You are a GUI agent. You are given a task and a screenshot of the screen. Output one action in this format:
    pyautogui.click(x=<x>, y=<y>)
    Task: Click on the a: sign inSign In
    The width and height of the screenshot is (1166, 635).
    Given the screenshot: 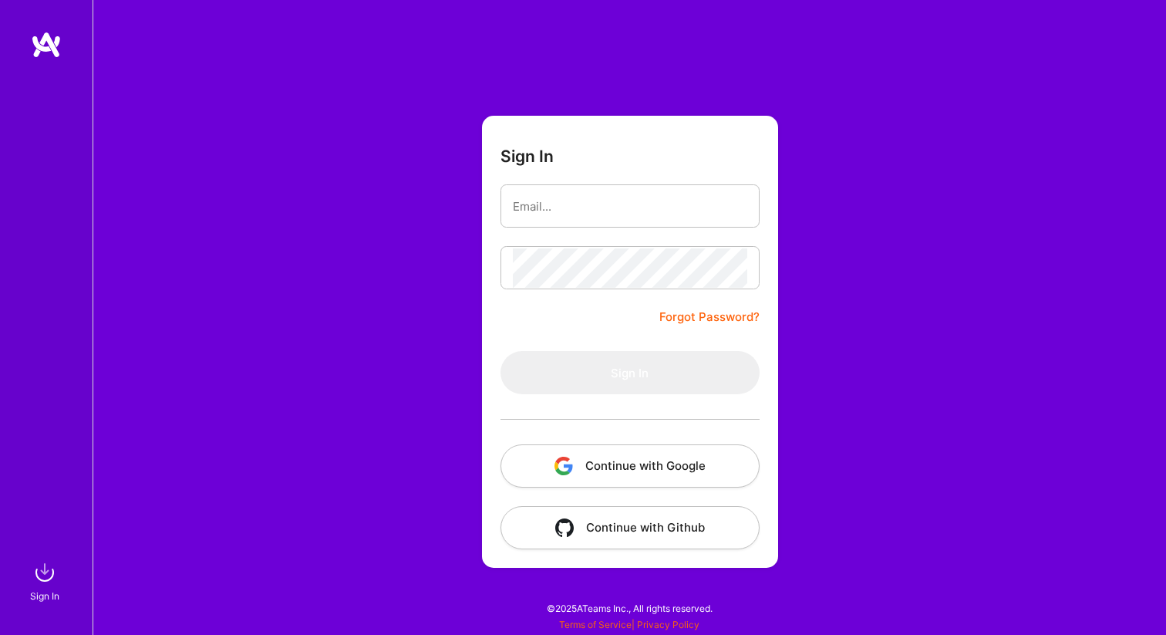 What is the action you would take?
    pyautogui.click(x=46, y=580)
    